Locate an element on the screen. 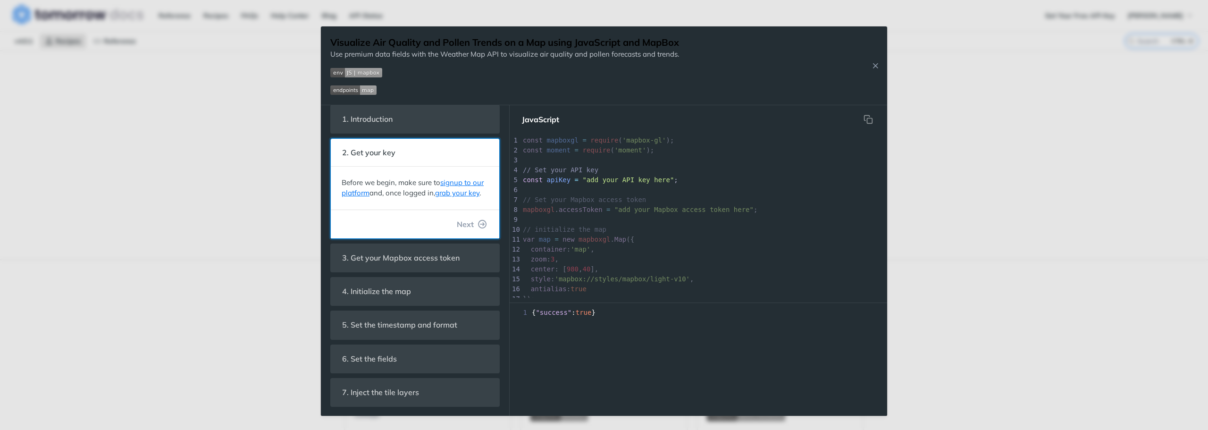 The image size is (1208, 430). span: map is located at coordinates (544, 239).